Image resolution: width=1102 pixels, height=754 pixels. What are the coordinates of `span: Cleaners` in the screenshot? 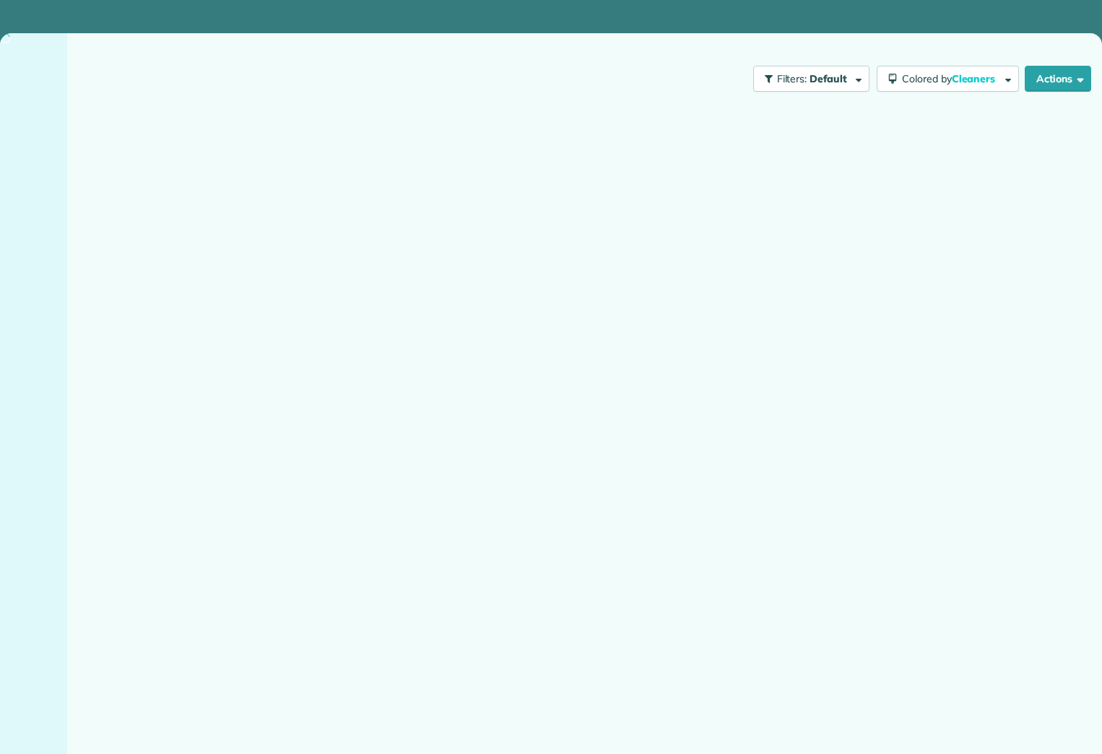 It's located at (975, 79).